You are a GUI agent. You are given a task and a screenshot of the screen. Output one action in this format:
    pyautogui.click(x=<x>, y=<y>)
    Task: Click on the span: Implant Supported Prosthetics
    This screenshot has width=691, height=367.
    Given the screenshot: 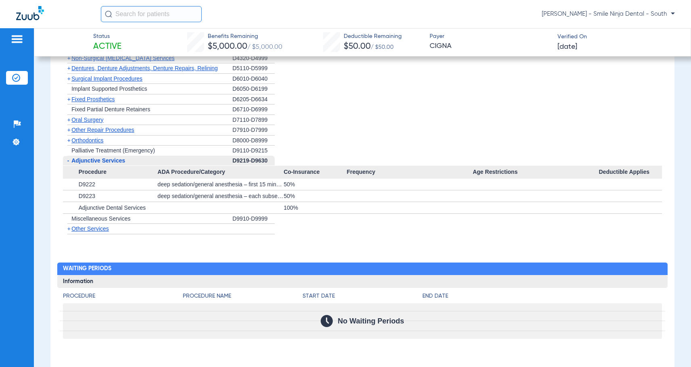 What is the action you would take?
    pyautogui.click(x=109, y=89)
    